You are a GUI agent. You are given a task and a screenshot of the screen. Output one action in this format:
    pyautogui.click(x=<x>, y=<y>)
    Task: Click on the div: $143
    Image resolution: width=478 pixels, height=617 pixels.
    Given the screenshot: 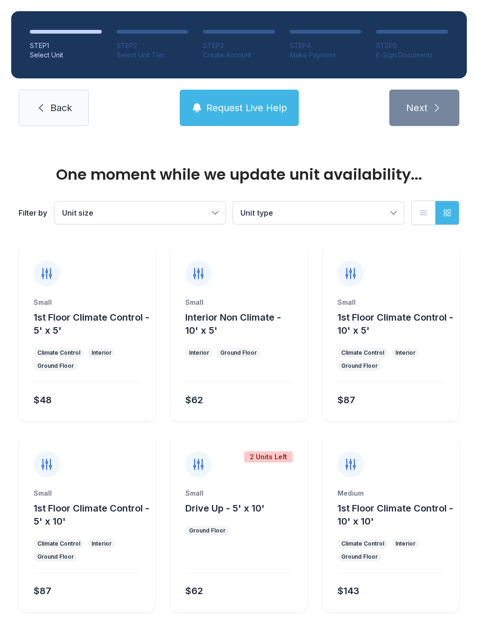 What is the action you would take?
    pyautogui.click(x=348, y=591)
    